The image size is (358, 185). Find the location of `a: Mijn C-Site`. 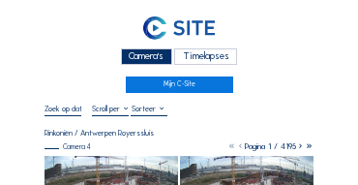

a: Mijn C-Site is located at coordinates (179, 84).